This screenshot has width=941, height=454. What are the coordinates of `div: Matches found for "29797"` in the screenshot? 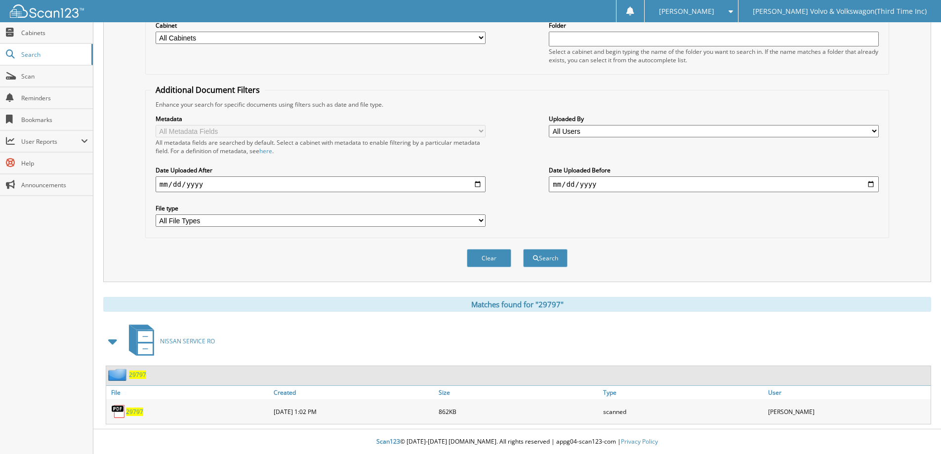 It's located at (517, 304).